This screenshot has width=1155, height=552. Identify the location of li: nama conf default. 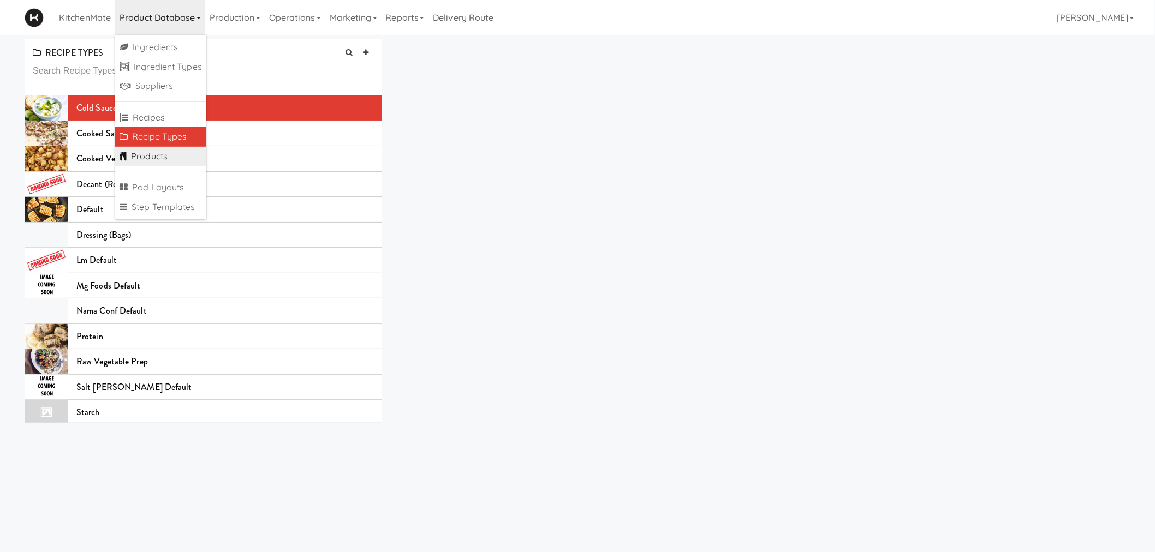
(203, 311).